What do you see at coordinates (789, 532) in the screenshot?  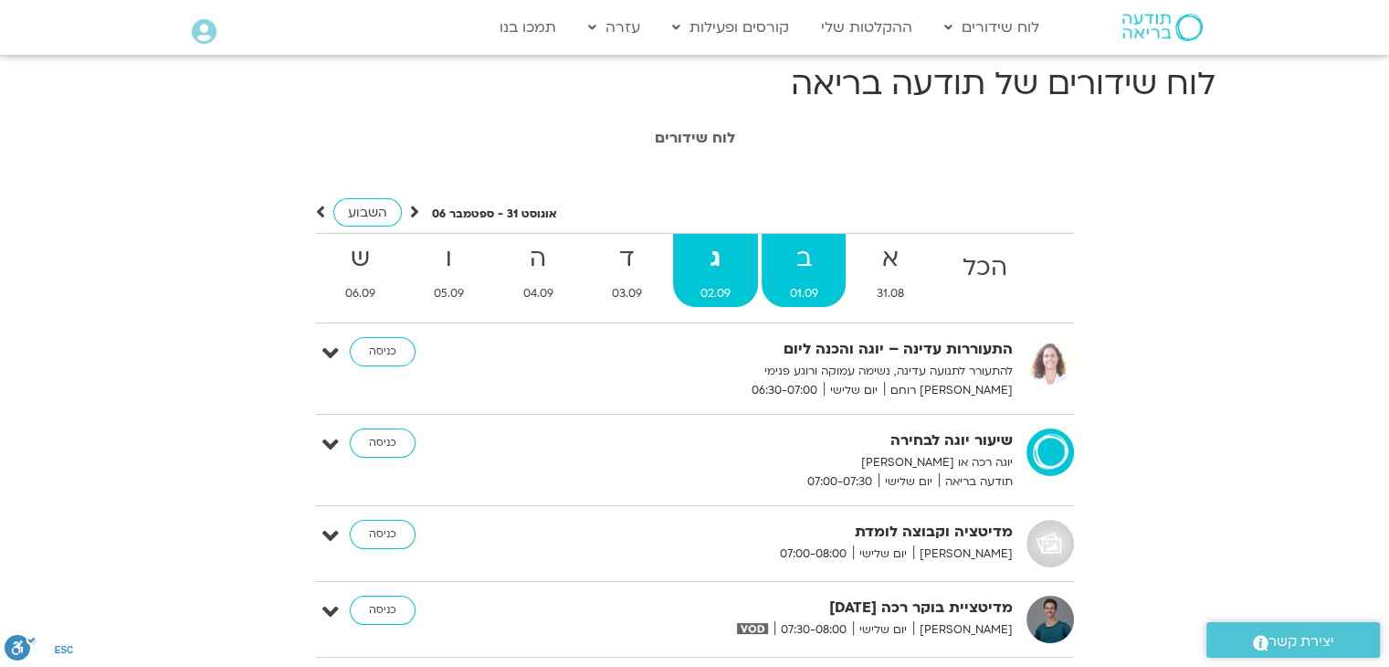 I see `strong: מדיטציה וקבוצה לומדת` at bounding box center [789, 532].